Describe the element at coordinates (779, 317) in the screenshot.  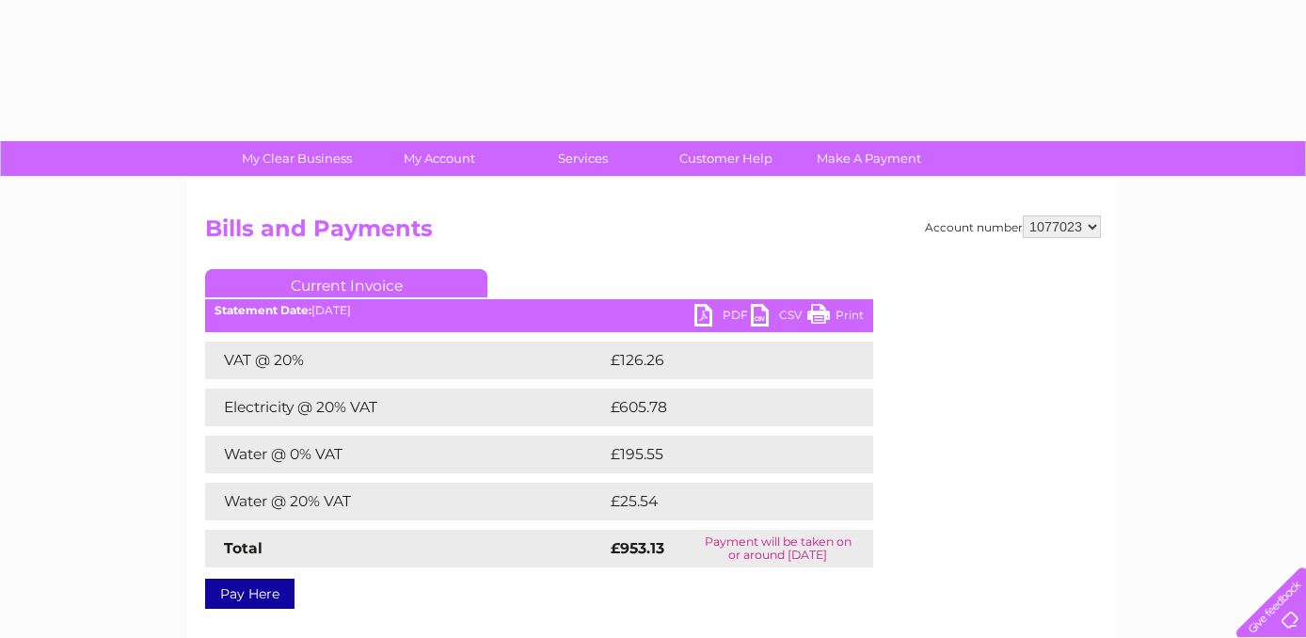
I see `a: CSV` at that location.